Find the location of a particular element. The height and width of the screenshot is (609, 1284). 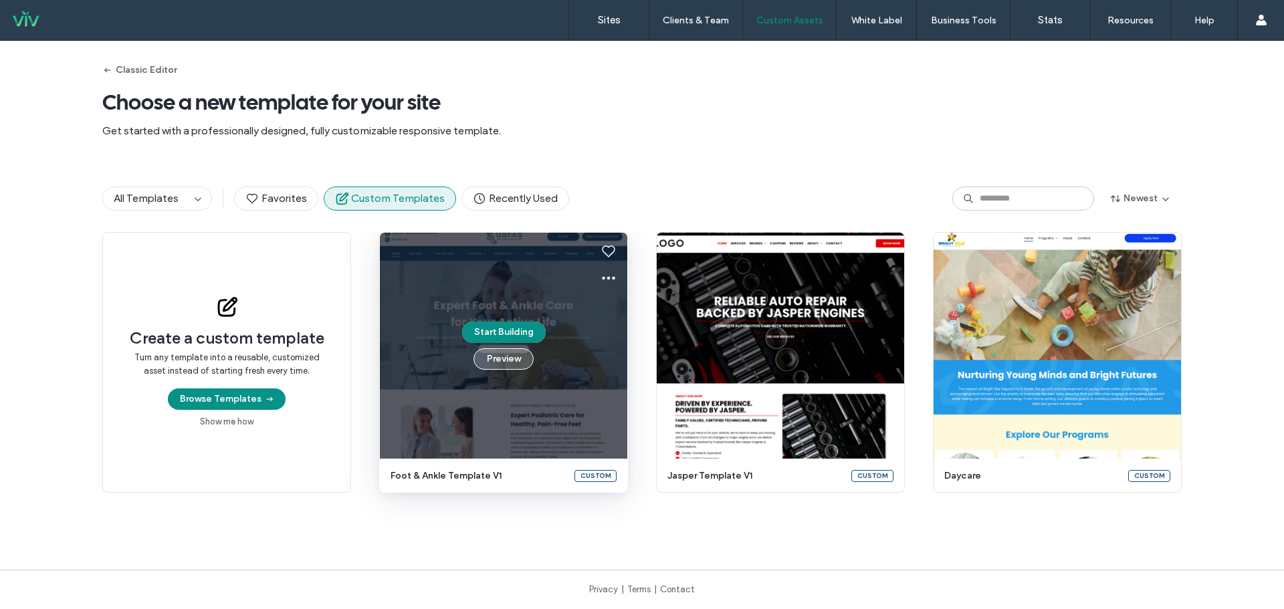

span: Help is located at coordinates (43, 15).